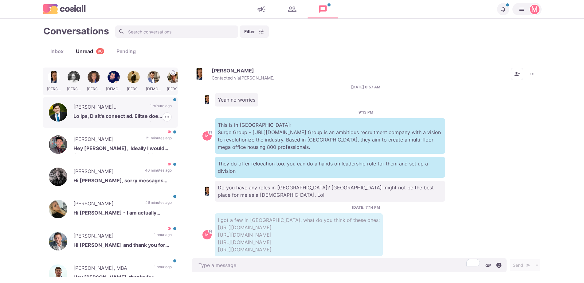 This screenshot has width=584, height=283. What do you see at coordinates (177, 32) in the screenshot?
I see `input: Search conversations` at bounding box center [177, 32].